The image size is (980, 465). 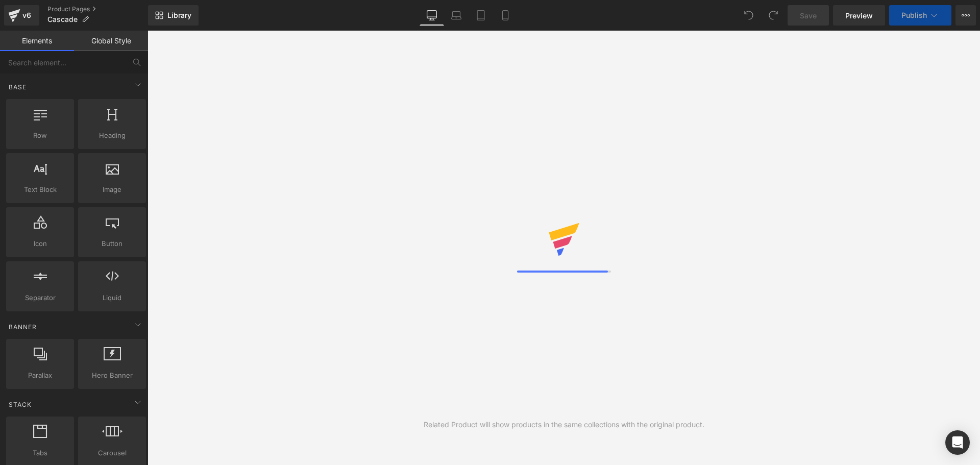 What do you see at coordinates (432, 15) in the screenshot?
I see `a: Desktop` at bounding box center [432, 15].